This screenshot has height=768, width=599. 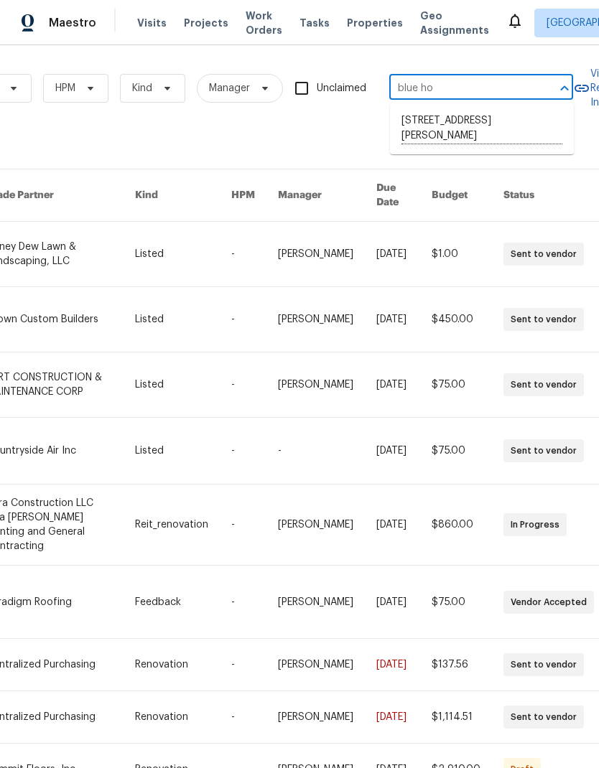 I want to click on th: Due Date, so click(x=392, y=195).